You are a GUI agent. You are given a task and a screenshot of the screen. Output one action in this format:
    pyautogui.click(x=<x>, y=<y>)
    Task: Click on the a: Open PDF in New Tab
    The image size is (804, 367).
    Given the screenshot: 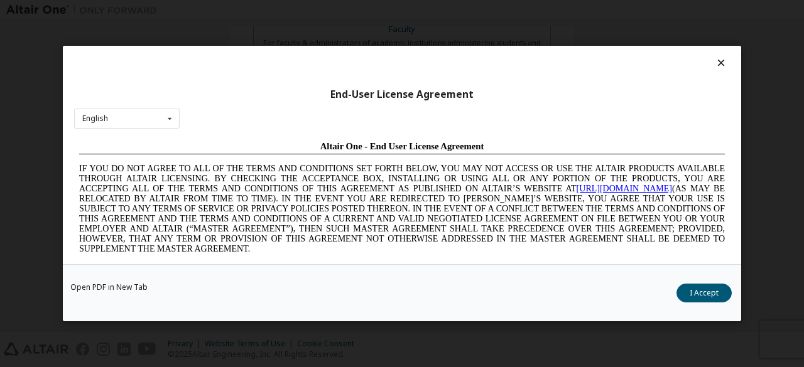 What is the action you would take?
    pyautogui.click(x=109, y=288)
    